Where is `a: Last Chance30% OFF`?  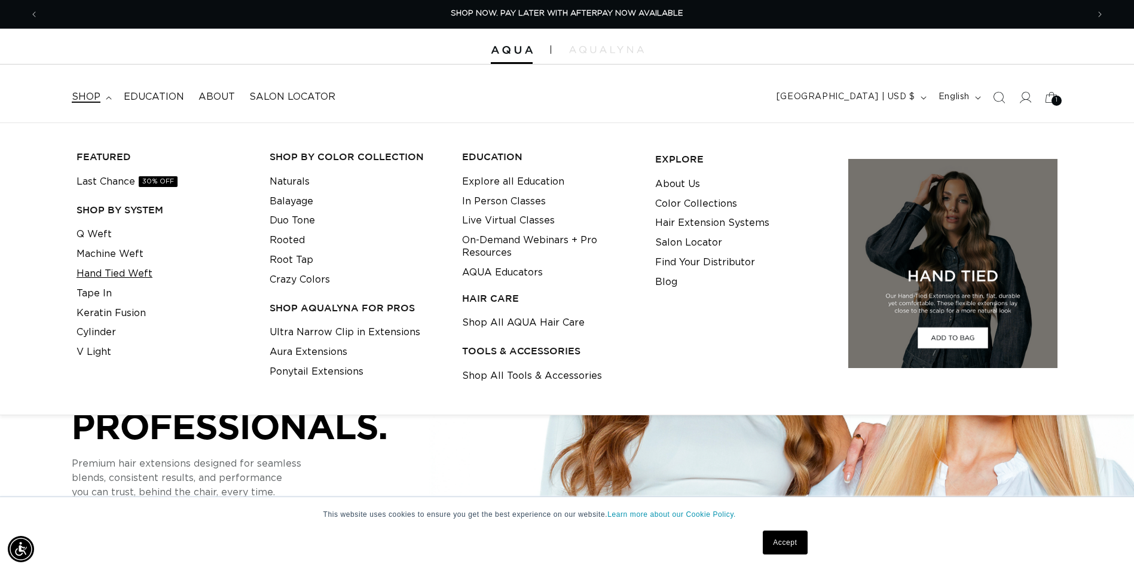
a: Last Chance30% OFF is located at coordinates (127, 182).